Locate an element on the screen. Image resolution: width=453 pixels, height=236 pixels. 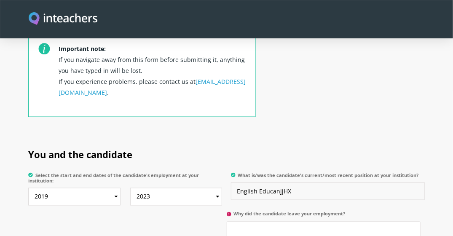
p: If you navigate away from this form before submitting it, anything you have typed in will be lost... is located at coordinates (152, 78).